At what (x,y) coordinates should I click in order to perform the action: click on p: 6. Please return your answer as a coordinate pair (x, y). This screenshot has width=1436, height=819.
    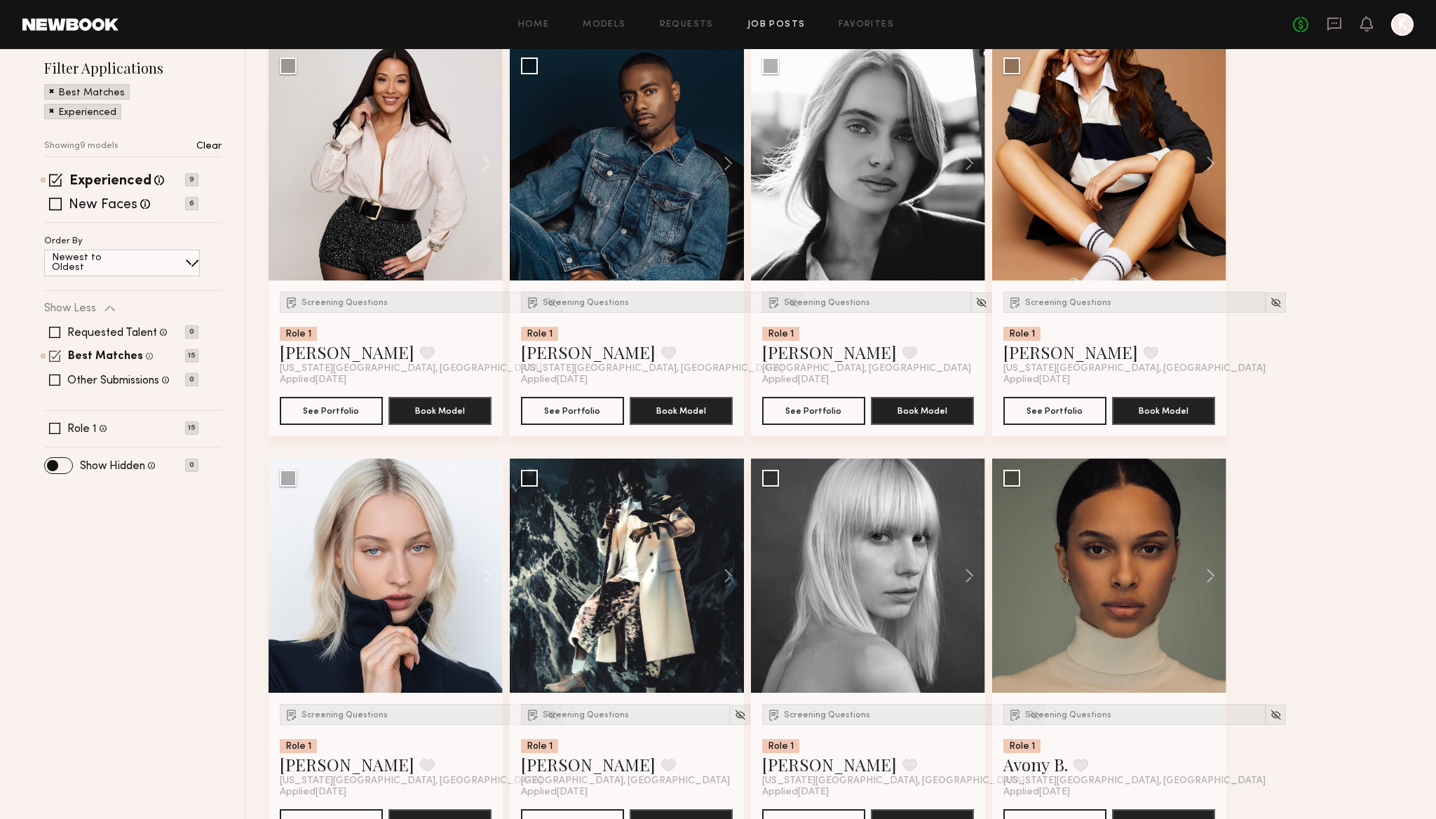
    Looking at the image, I should click on (191, 203).